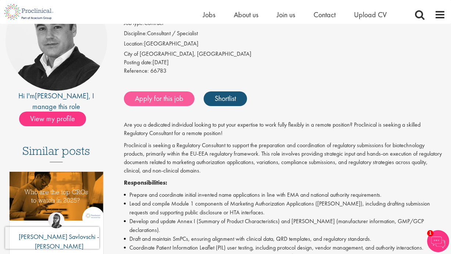 The height and width of the screenshot is (254, 451). What do you see at coordinates (134, 44) in the screenshot?
I see `label: Location:` at bounding box center [134, 44].